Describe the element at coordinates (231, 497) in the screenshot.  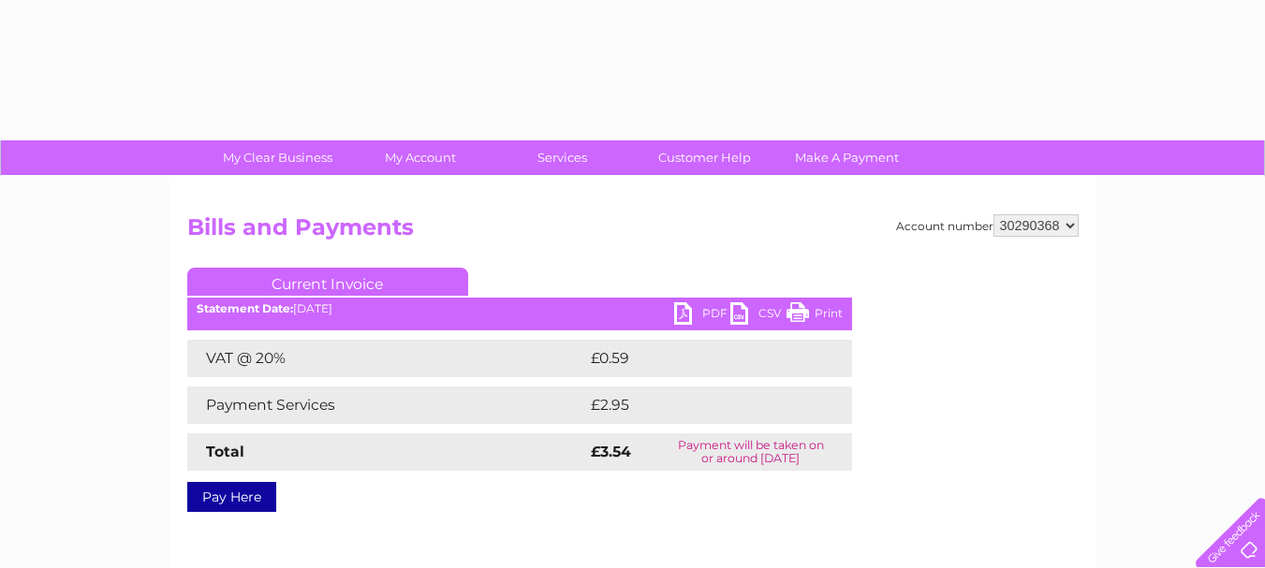
I see `a: Pay Here` at that location.